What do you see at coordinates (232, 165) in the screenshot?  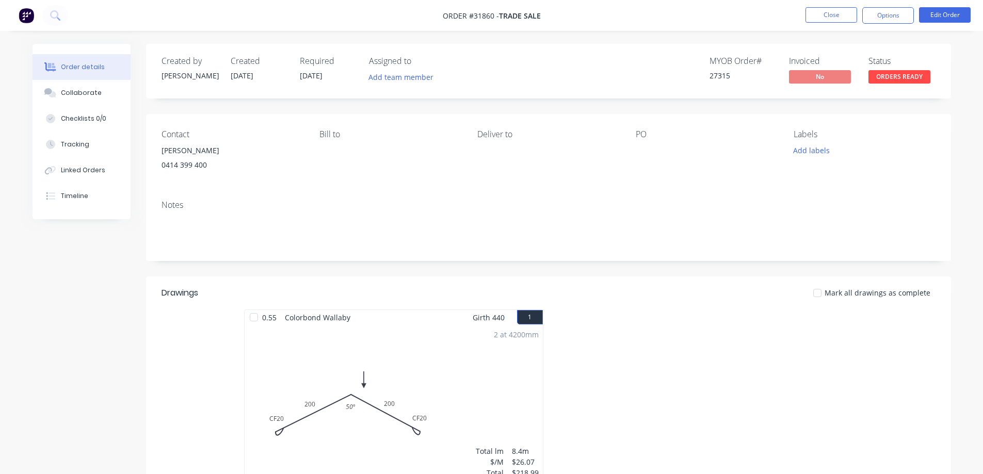 I see `div: 0414 399 400` at bounding box center [232, 165].